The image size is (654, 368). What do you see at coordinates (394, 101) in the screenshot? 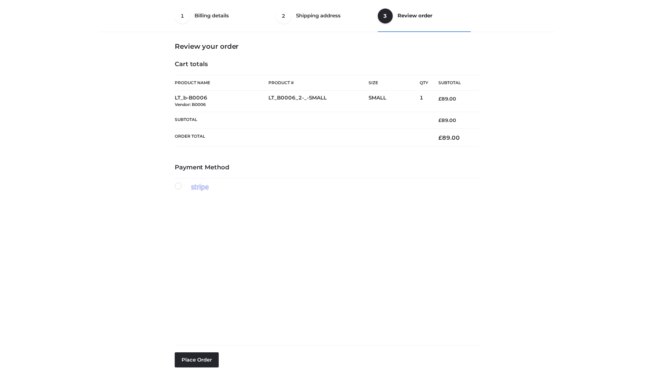
I see `td: SMALL` at bounding box center [394, 101].